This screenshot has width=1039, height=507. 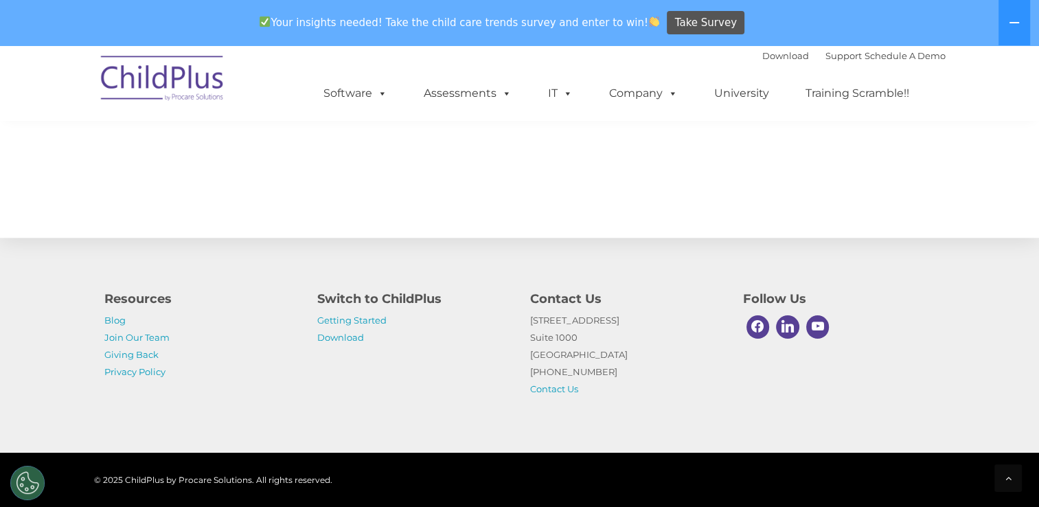 What do you see at coordinates (27, 483) in the screenshot?
I see `button: Cookies Settings` at bounding box center [27, 483].